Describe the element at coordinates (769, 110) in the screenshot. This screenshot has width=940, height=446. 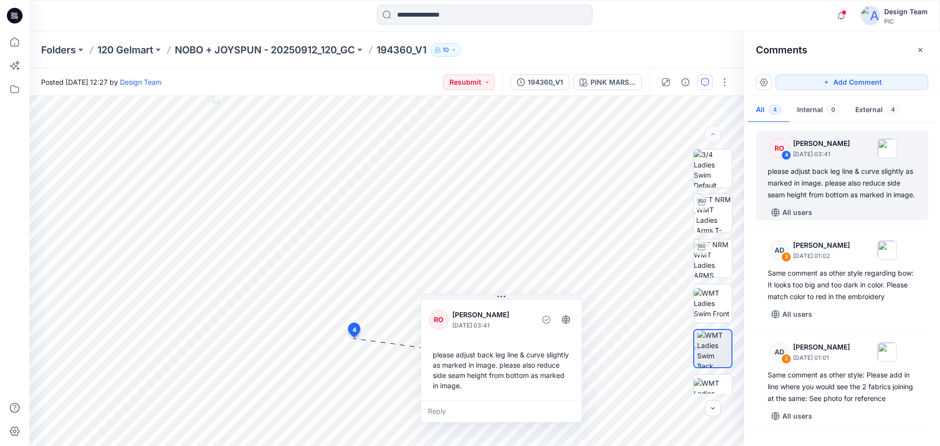
I see `button: All` at that location.